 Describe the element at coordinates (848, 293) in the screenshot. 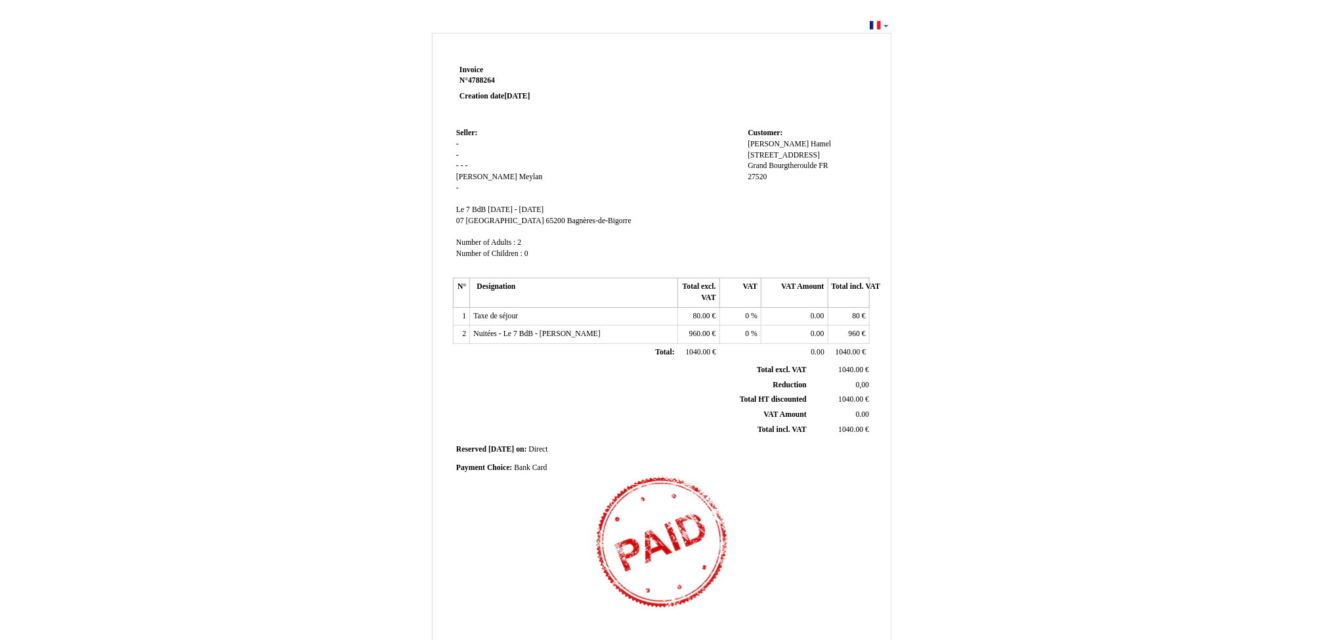

I see `th: Total incl. VAT` at that location.